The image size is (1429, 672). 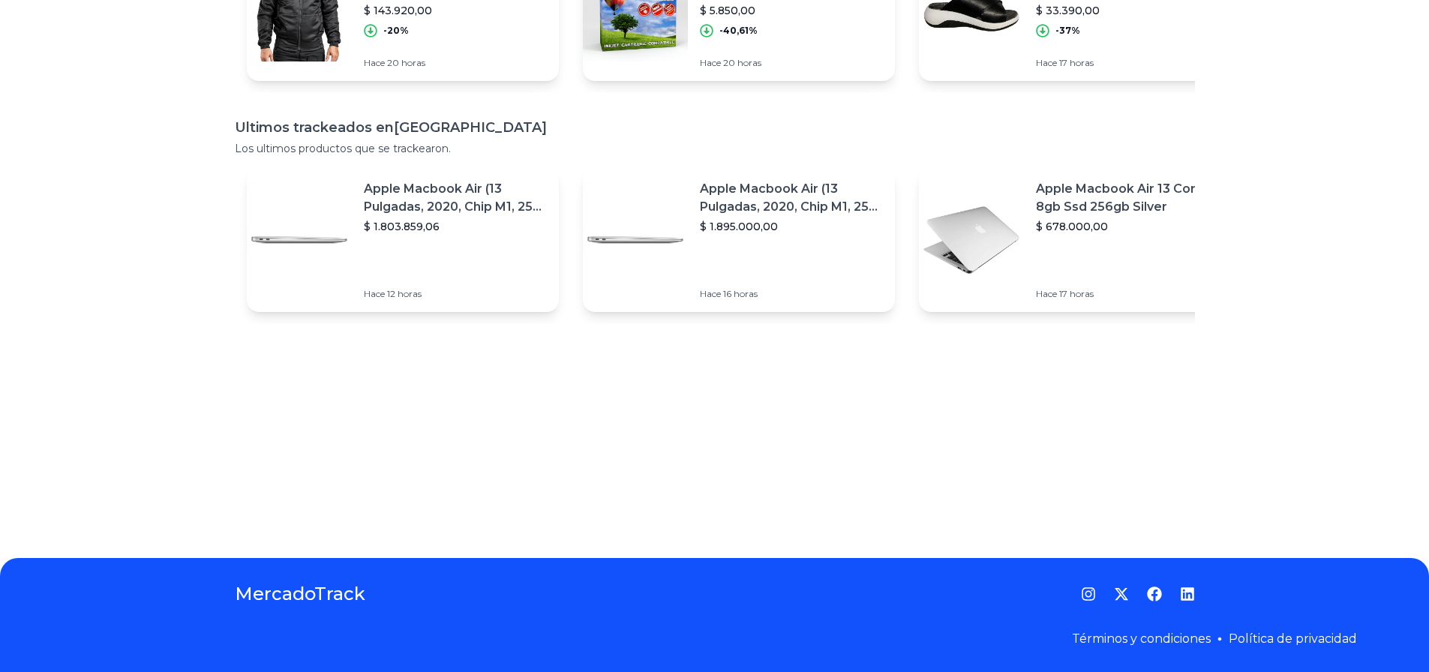 What do you see at coordinates (1187, 594) in the screenshot?
I see `a: LinkedIn` at bounding box center [1187, 594].